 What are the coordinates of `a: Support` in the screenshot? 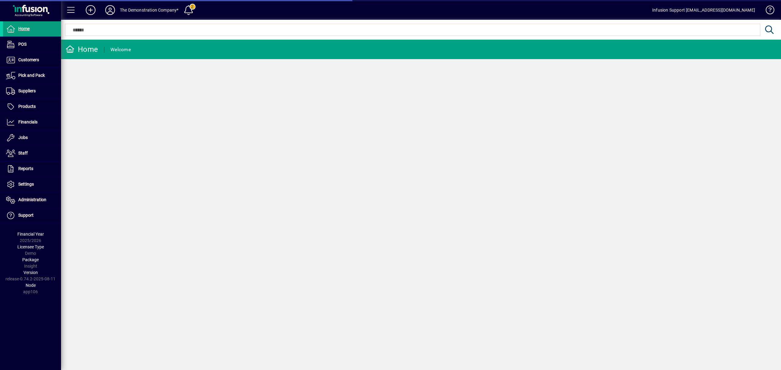 It's located at (32, 216).